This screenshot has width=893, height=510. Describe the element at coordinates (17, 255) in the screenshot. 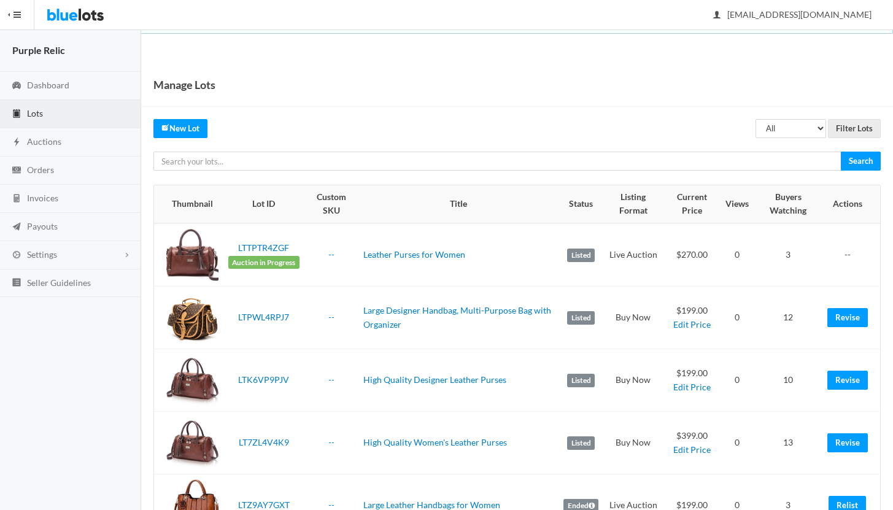

I see `ion-icon: cog` at that location.